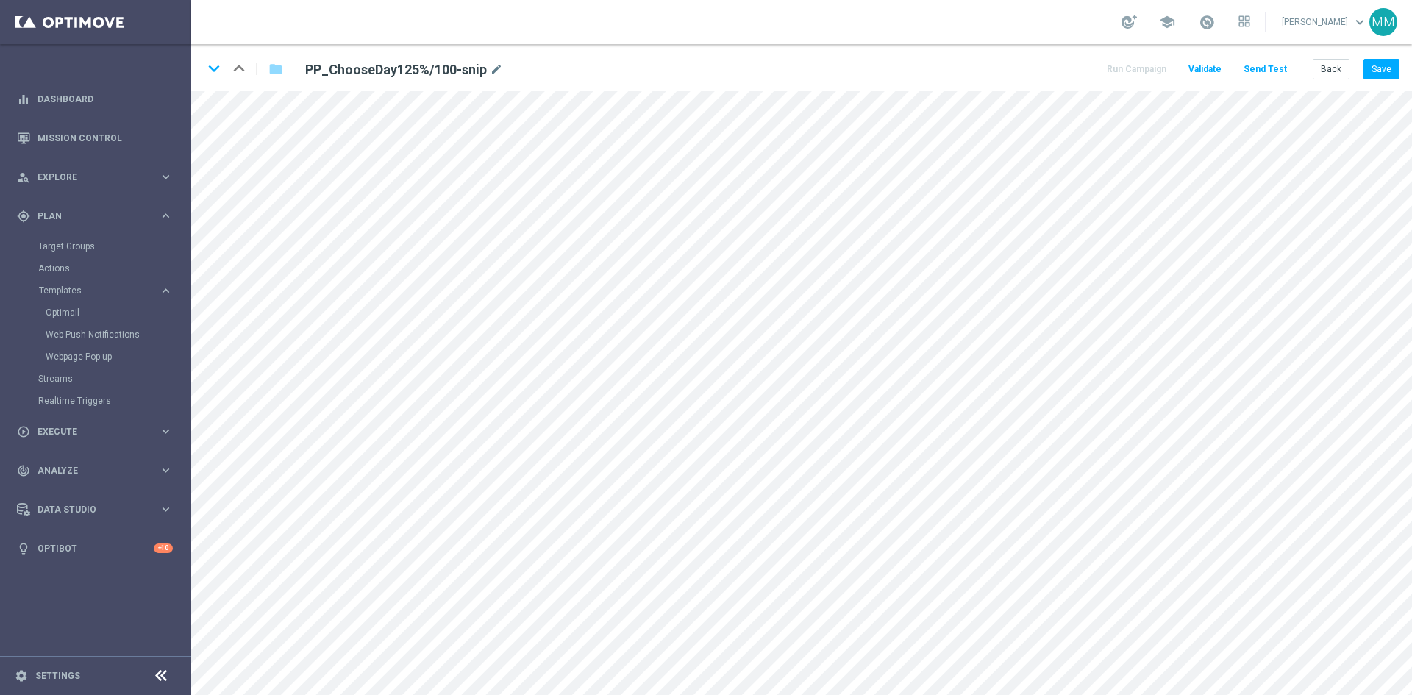 Image resolution: width=1412 pixels, height=695 pixels. Describe the element at coordinates (105, 99) in the screenshot. I see `a: Dashboard` at that location.